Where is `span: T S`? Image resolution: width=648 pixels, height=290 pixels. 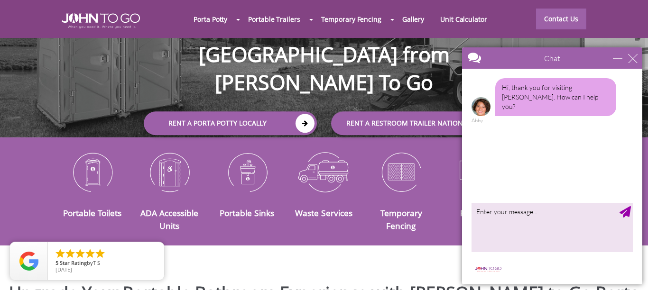
span: T S is located at coordinates (96, 263).